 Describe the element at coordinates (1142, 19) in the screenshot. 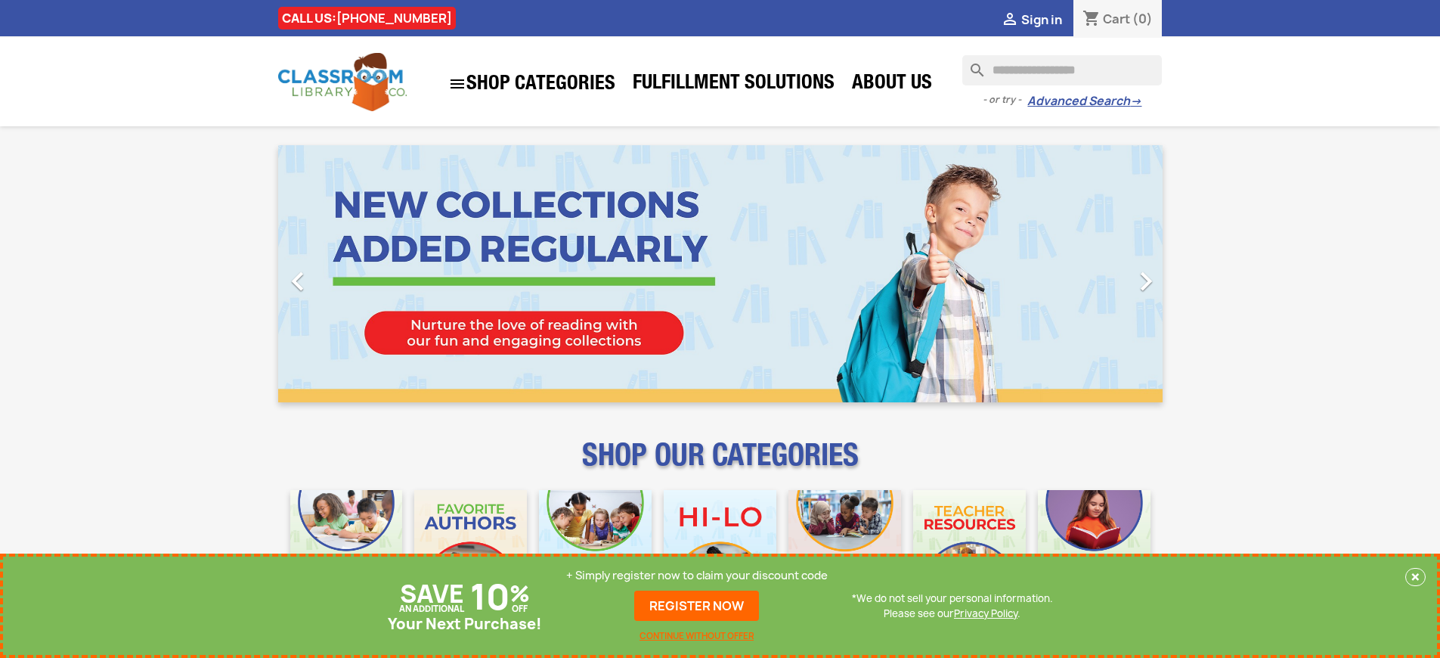

I see `span: (0)` at that location.